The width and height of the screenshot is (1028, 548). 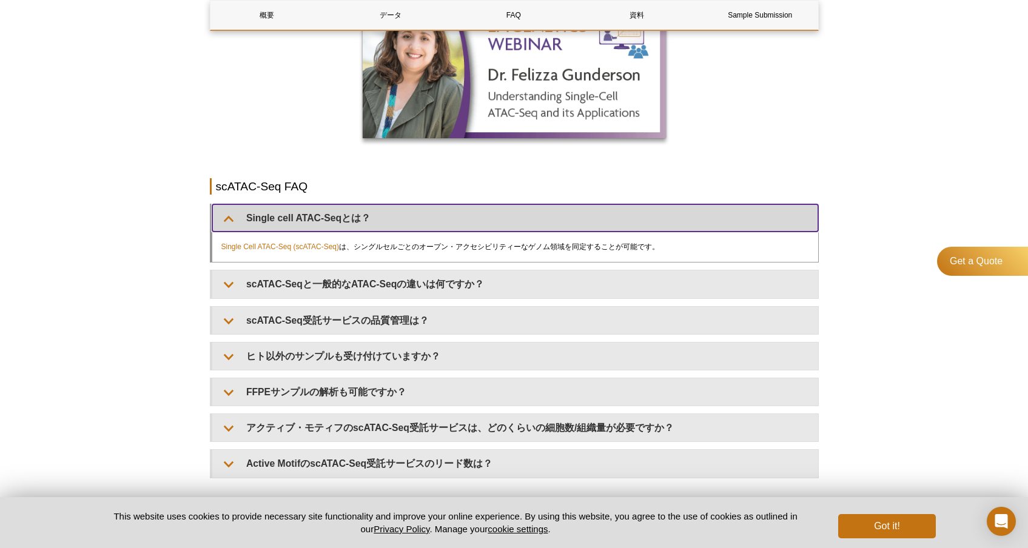 What do you see at coordinates (515, 284) in the screenshot?
I see `summary: scATAC-Seqと一般的なATAC-Seqの違いは何ですか？` at bounding box center [515, 284].